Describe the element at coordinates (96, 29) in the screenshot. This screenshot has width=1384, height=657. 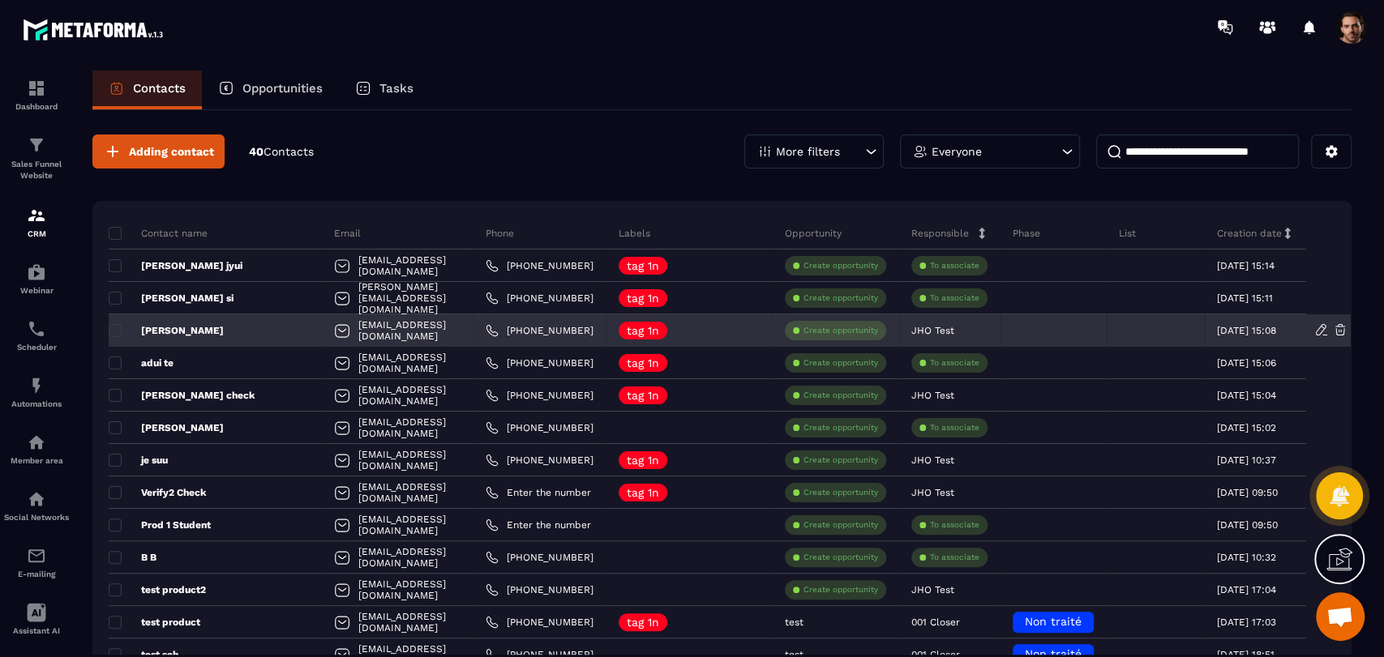
I see `img: logo` at that location.